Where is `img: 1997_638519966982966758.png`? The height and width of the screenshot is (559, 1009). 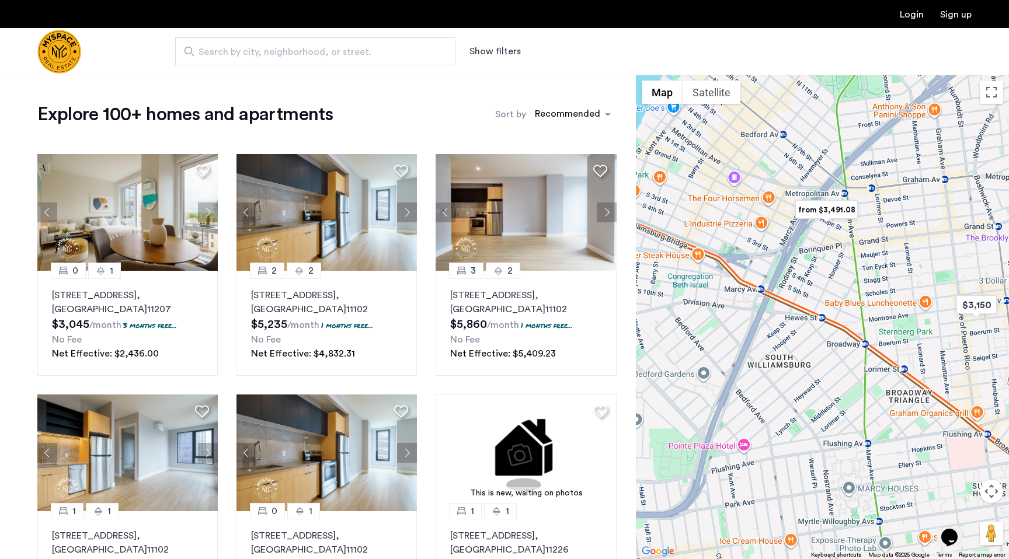
img: 1997_638519966982966758.png is located at coordinates (128, 453).